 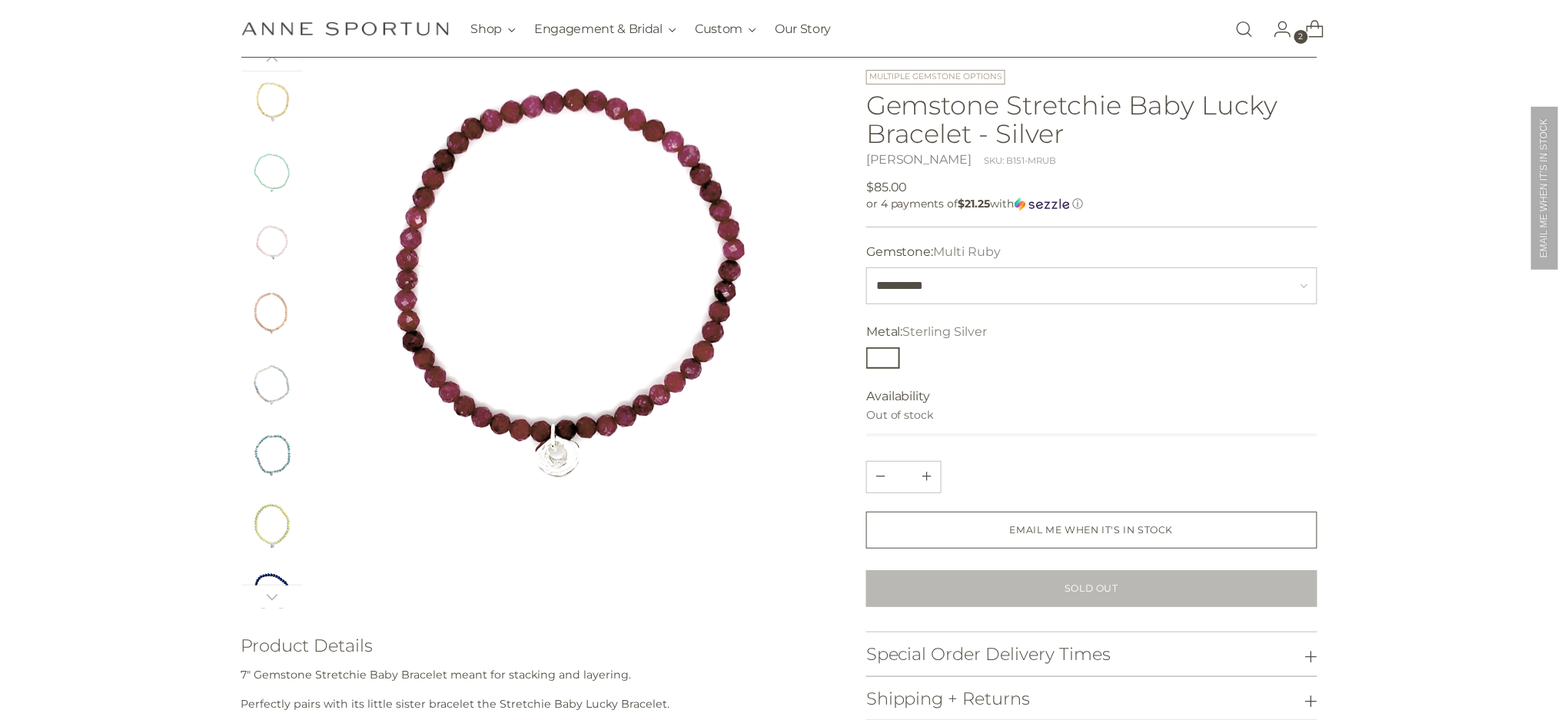 I want to click on div: or 4 payments of$21.25withSezzle Click to learn more about Sezzle, so click(x=1091, y=204).